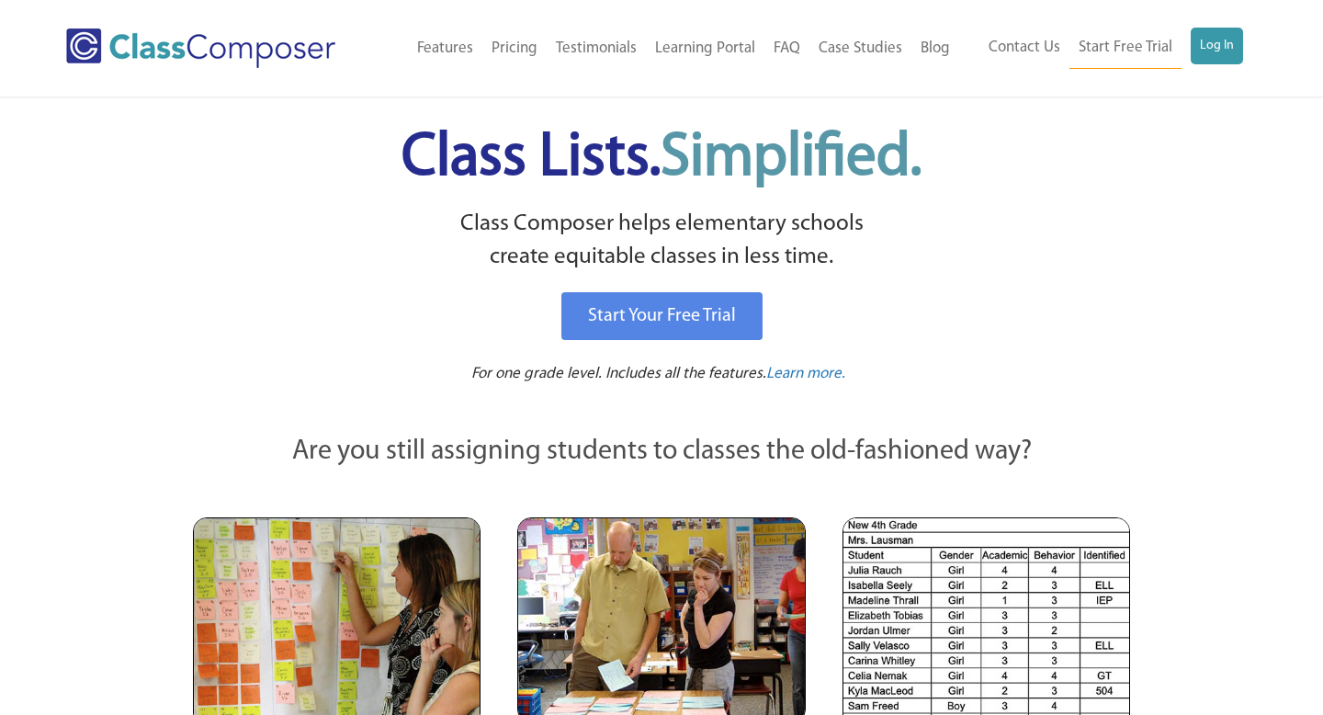  Describe the element at coordinates (662, 316) in the screenshot. I see `a: Start Your Free Trial` at that location.